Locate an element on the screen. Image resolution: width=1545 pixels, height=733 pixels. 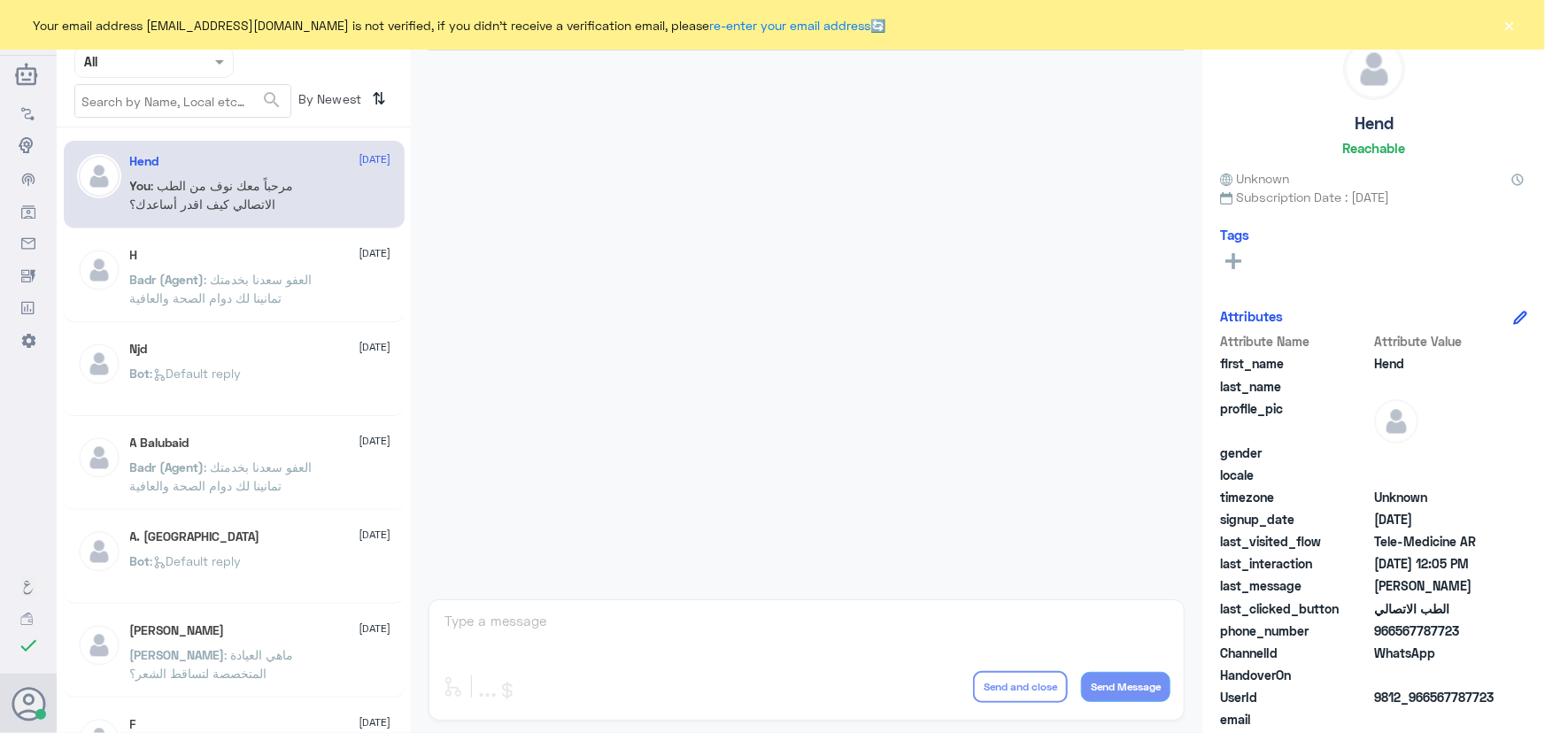
span: last_message is located at coordinates (1295, 585).